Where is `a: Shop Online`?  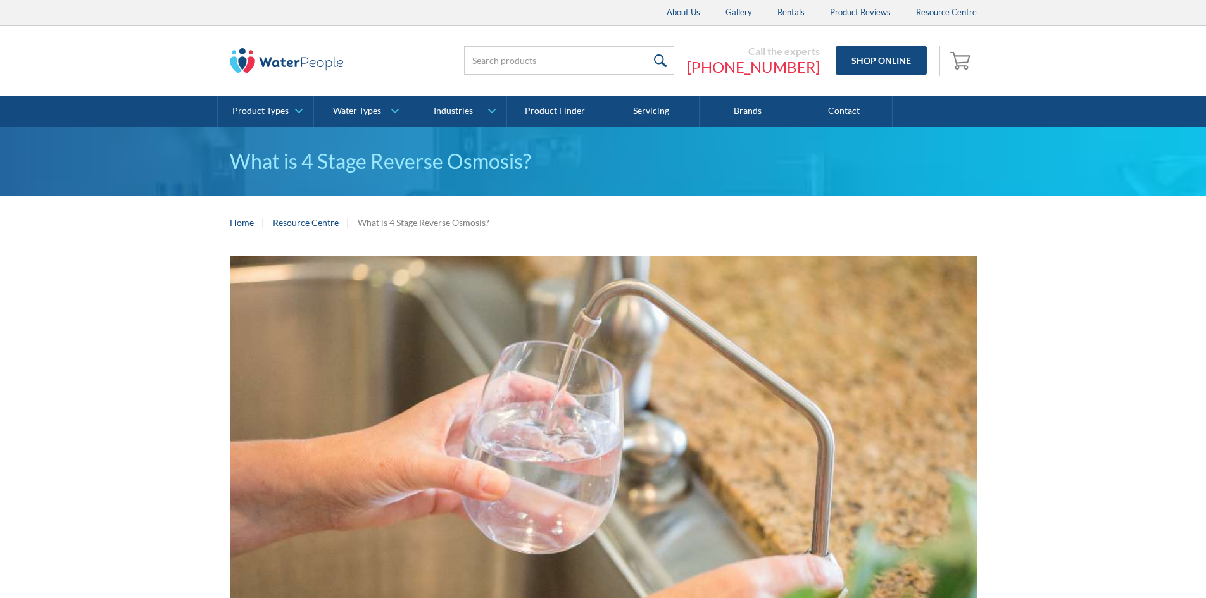
a: Shop Online is located at coordinates (881, 60).